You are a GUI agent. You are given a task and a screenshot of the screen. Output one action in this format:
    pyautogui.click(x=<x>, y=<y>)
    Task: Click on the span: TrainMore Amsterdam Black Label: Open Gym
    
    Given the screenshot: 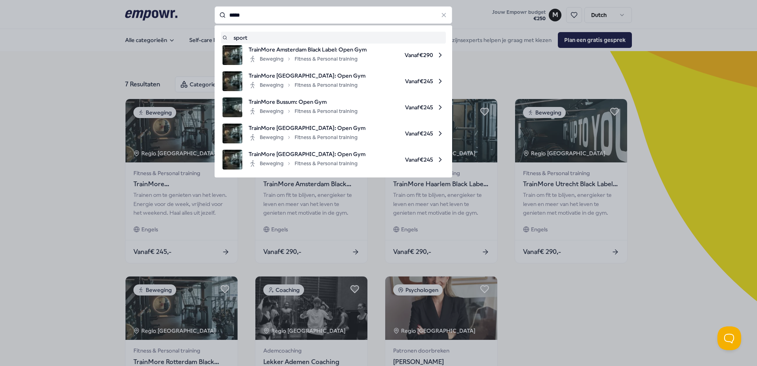 What is the action you would take?
    pyautogui.click(x=308, y=50)
    